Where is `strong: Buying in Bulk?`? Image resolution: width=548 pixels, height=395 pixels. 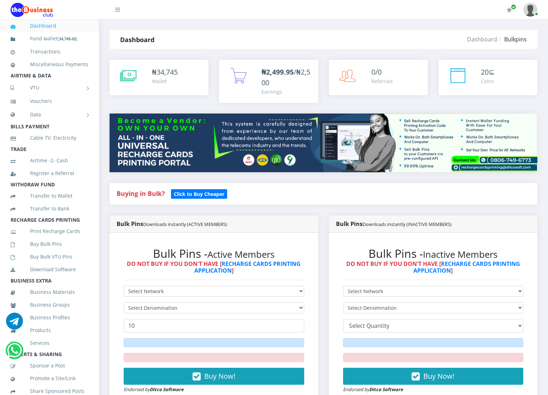 strong: Buying in Bulk? is located at coordinates (141, 193).